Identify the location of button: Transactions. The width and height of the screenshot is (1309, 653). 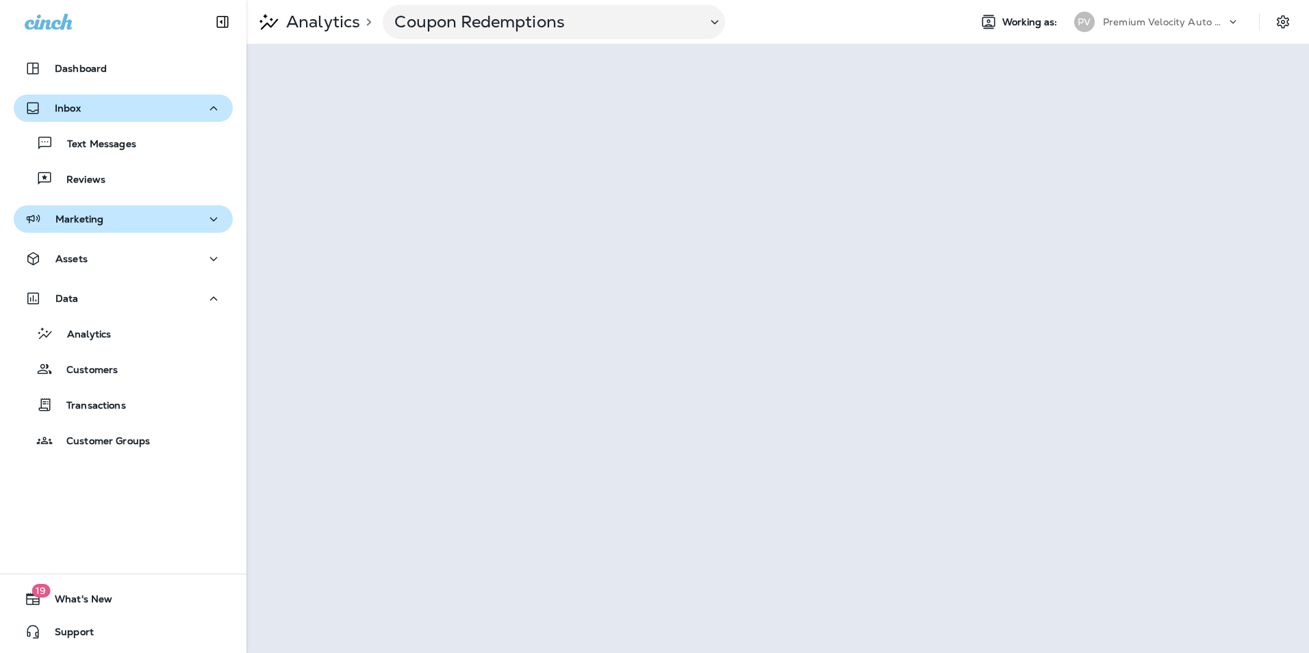
(123, 405).